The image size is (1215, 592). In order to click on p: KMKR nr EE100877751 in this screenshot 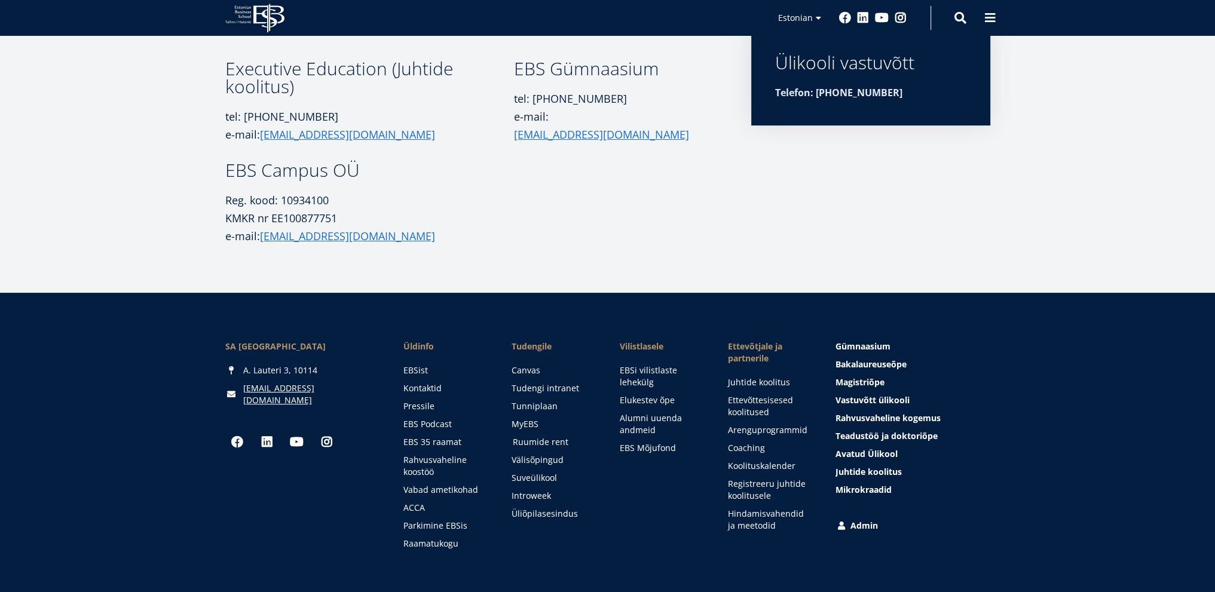, I will do `click(369, 218)`.